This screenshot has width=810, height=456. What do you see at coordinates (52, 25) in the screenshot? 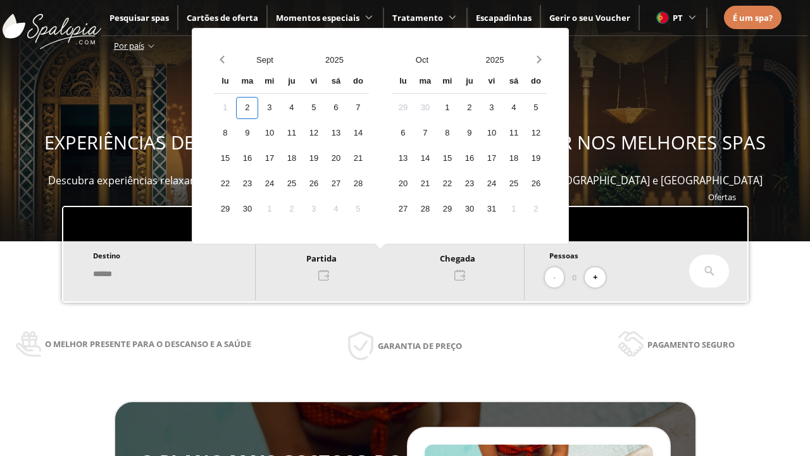
I see `img: ImgLogoSpalopia.BvClDcEz.svg` at bounding box center [52, 25].